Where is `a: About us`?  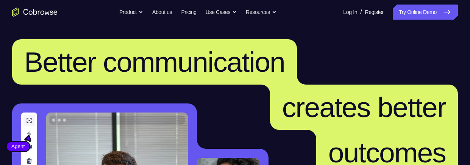
a: About us is located at coordinates (162, 12).